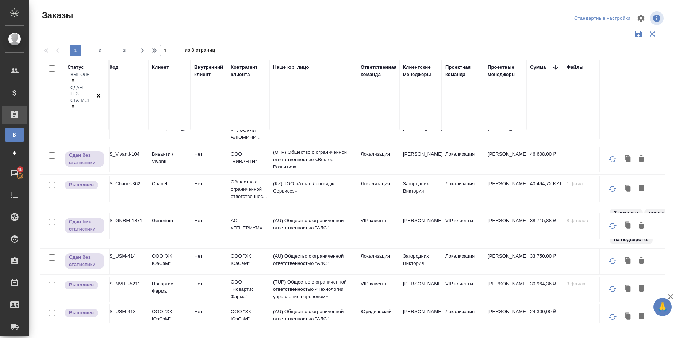  Describe the element at coordinates (638, 34) in the screenshot. I see `button: Сохранить фильтры` at that location.